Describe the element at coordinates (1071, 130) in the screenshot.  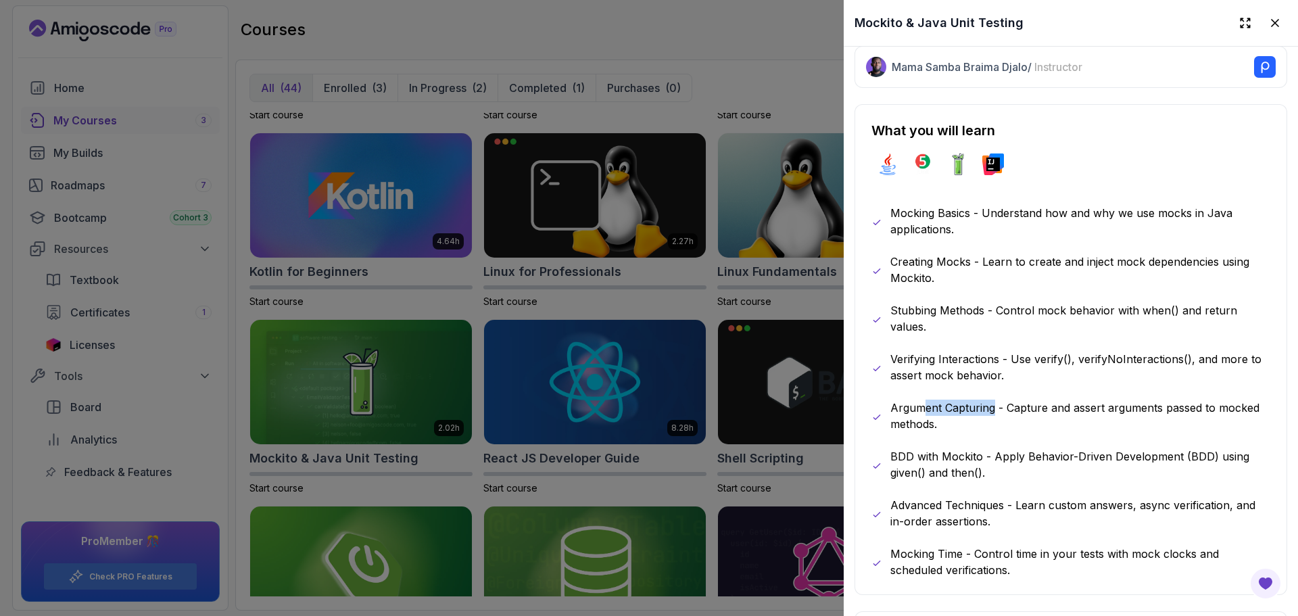
I see `h2: What you will learn` at that location.